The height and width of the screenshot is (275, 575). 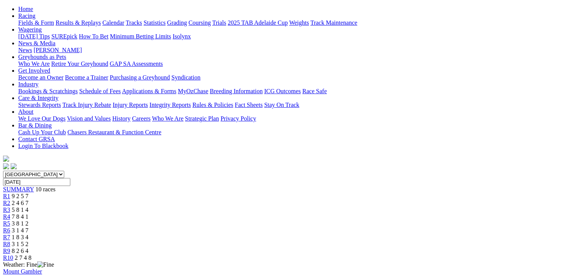 What do you see at coordinates (141, 118) in the screenshot?
I see `a: Careers` at bounding box center [141, 118].